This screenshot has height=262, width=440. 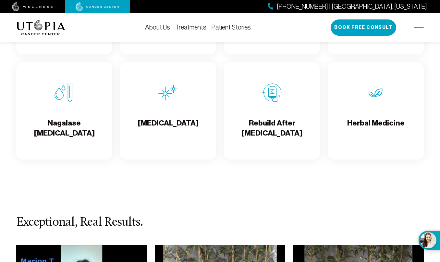 I want to click on img: Rebuild After Chemo, so click(x=272, y=93).